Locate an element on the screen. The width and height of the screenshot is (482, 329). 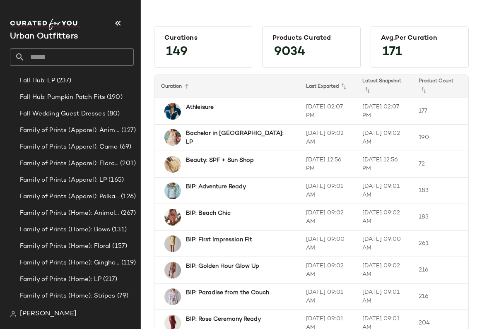
img: svg%3e is located at coordinates (13, 314).